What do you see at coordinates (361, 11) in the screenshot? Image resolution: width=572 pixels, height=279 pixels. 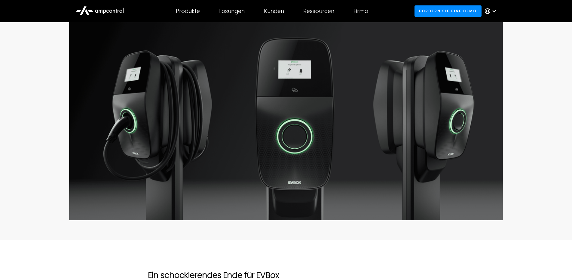 I see `div: Firma` at bounding box center [361, 11].